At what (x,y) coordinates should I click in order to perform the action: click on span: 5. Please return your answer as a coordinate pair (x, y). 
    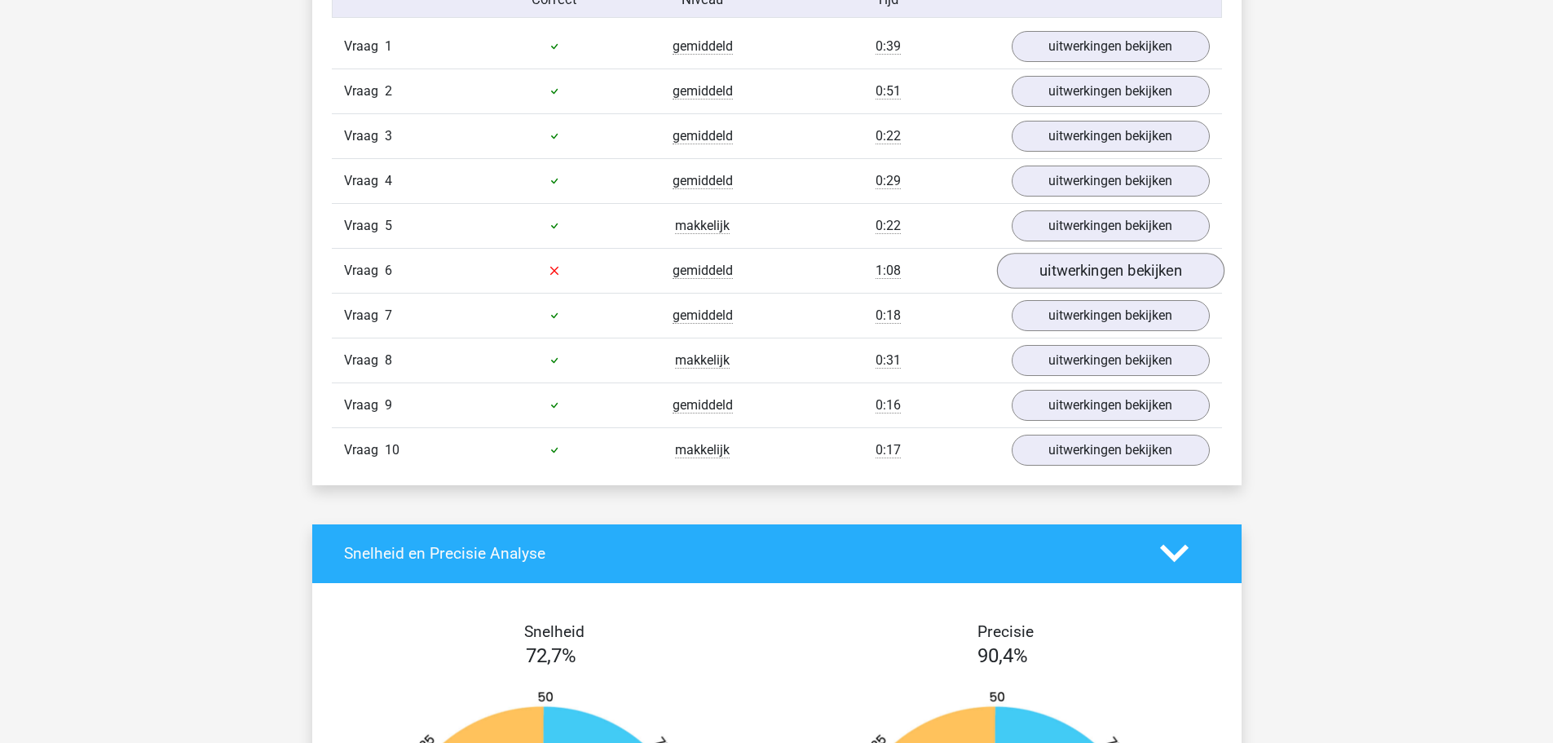
    Looking at the image, I should click on (388, 225).